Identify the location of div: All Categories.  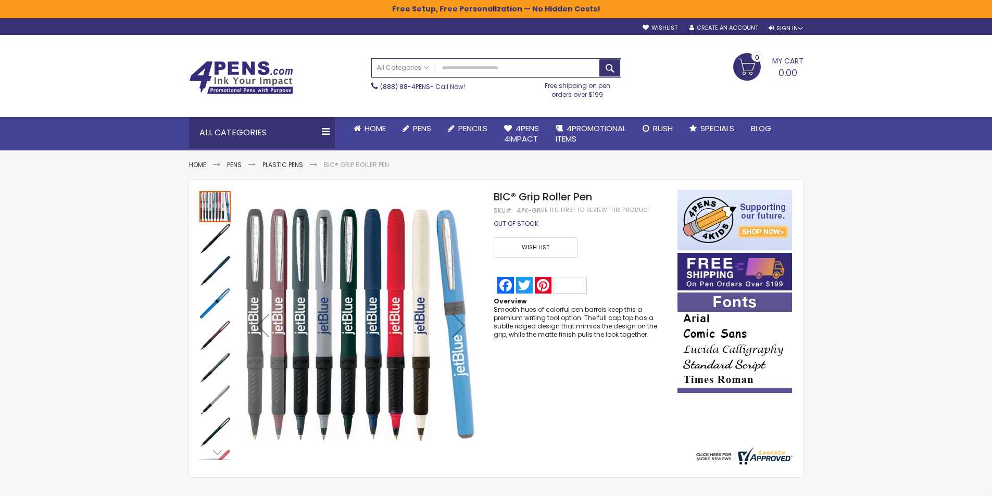
(262, 133).